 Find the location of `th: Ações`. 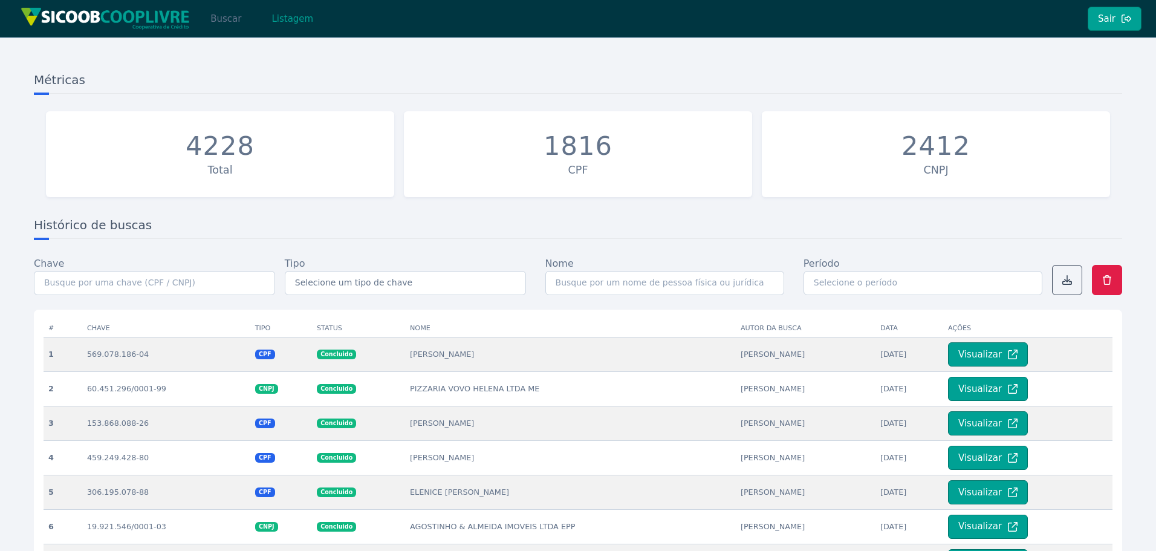

th: Ações is located at coordinates (1027, 328).